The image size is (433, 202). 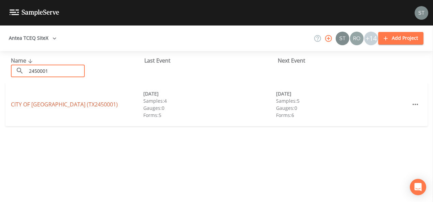 I want to click on div: Forms: 6, so click(x=342, y=115).